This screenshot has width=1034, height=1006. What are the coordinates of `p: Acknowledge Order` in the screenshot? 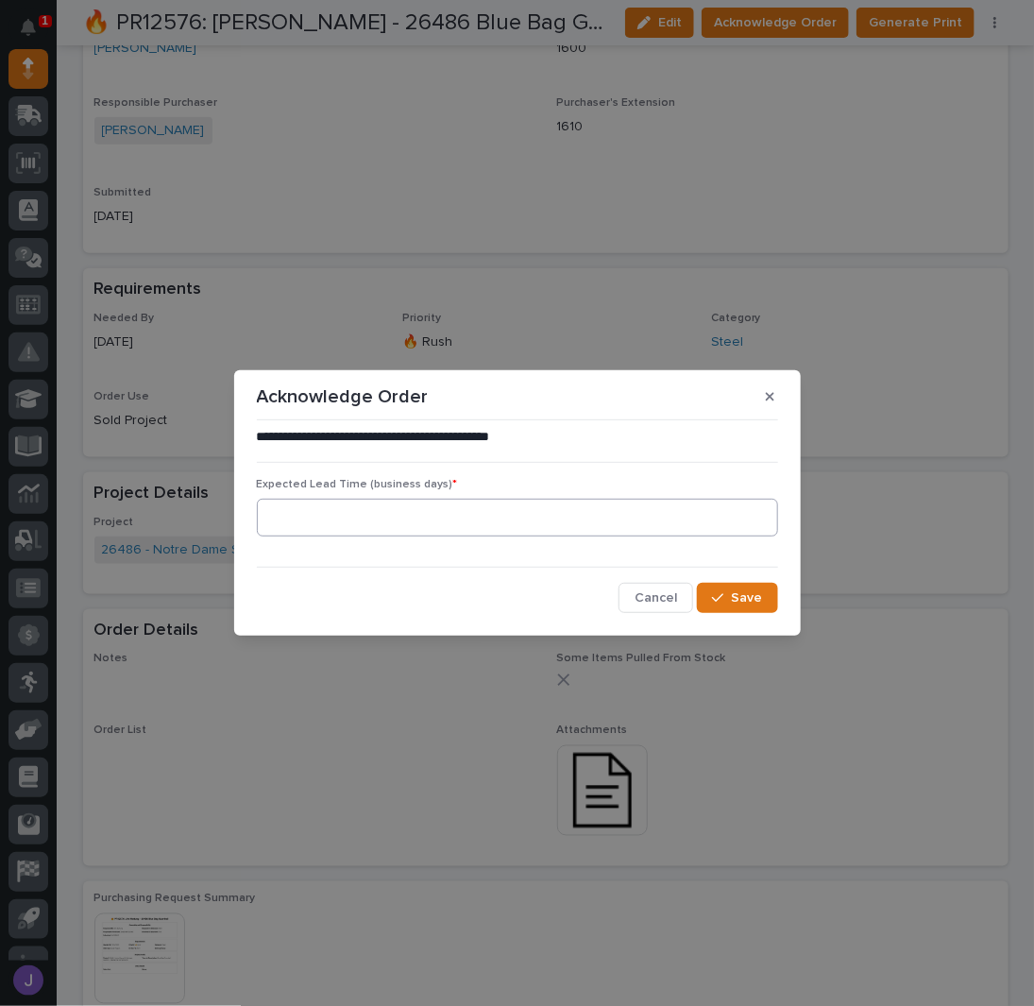 It's located at (343, 397).